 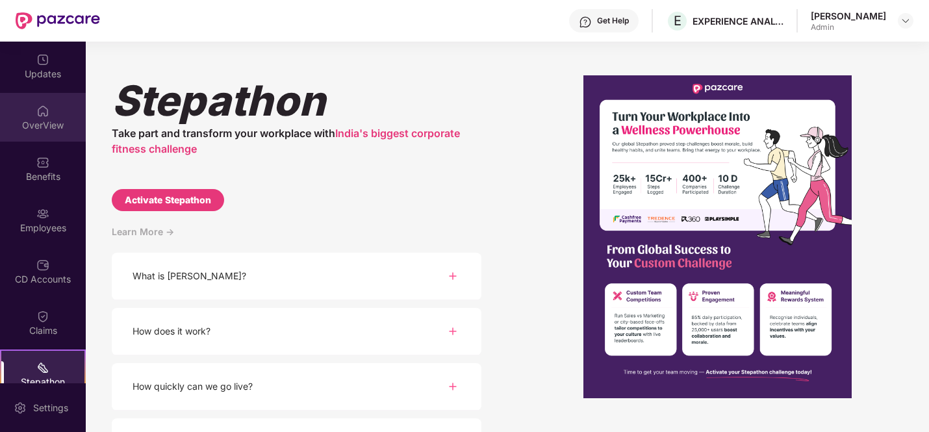 I want to click on div: How quickly can we go live?, so click(x=192, y=387).